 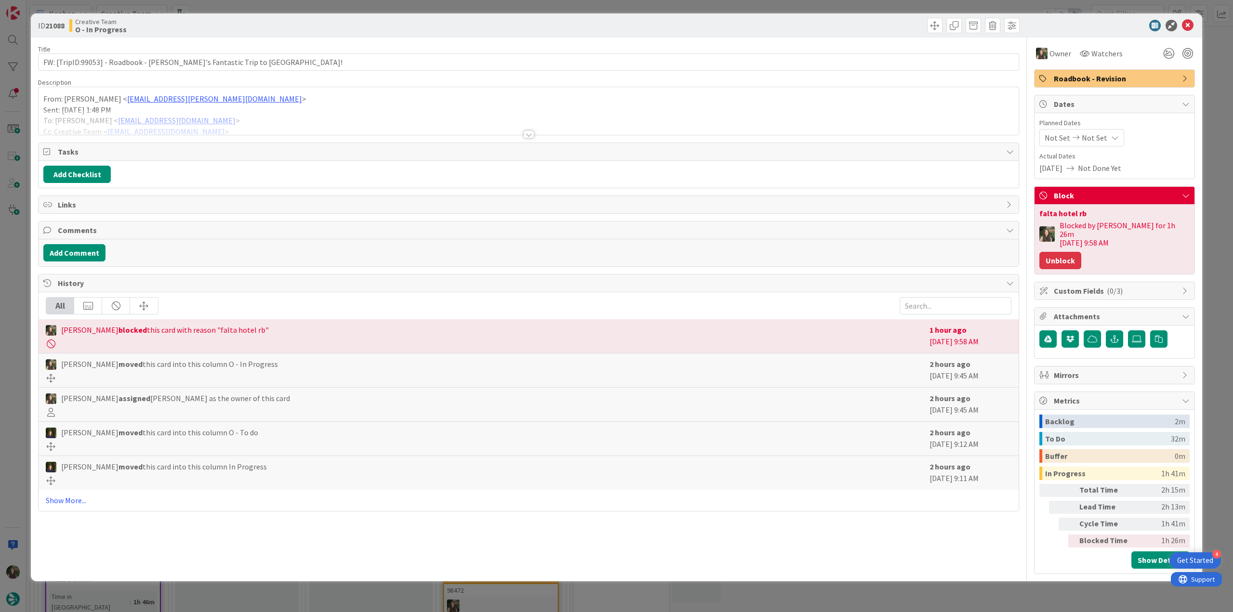 What do you see at coordinates (1110, 456) in the screenshot?
I see `div: Buffer` at bounding box center [1110, 456].